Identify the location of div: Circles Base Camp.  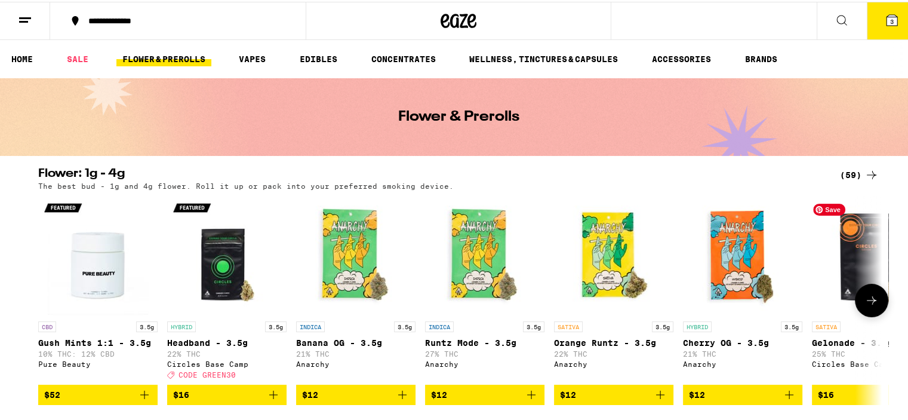
(227, 362).